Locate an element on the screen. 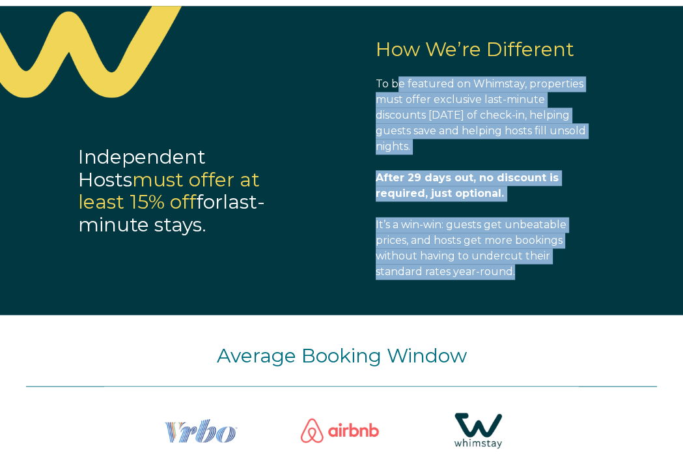 This screenshot has height=457, width=683. span: Average Booking Window is located at coordinates (342, 355).